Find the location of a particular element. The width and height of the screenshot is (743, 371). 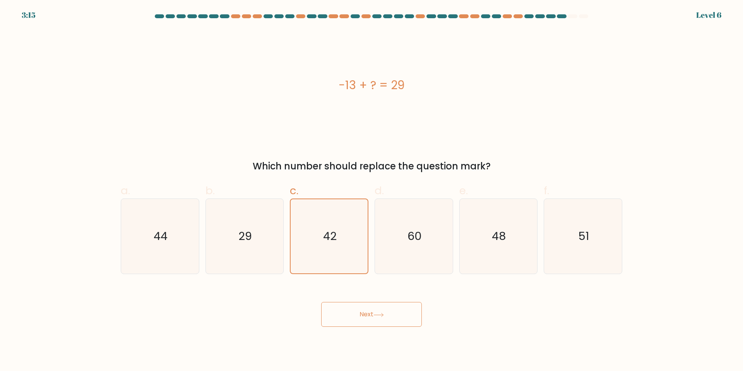

div: Which number should replace the question mark? is located at coordinates (372, 166).